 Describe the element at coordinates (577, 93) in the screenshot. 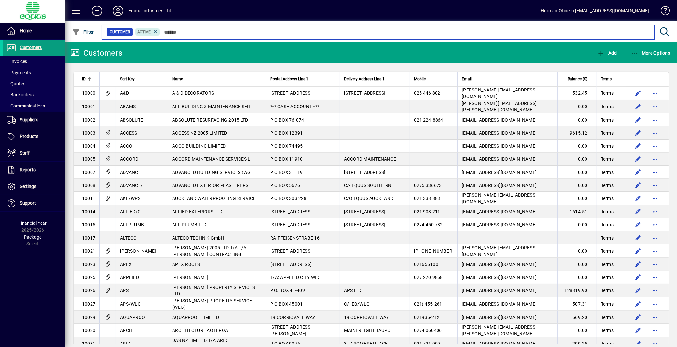

I see `td: -532.45` at that location.